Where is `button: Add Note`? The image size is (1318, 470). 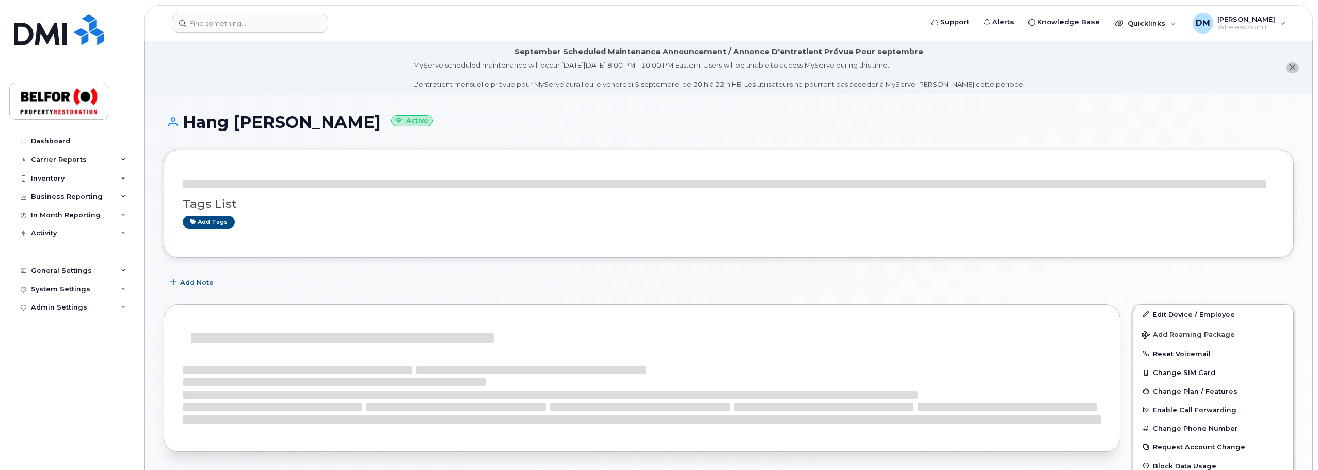
button: Add Note is located at coordinates (193, 283).